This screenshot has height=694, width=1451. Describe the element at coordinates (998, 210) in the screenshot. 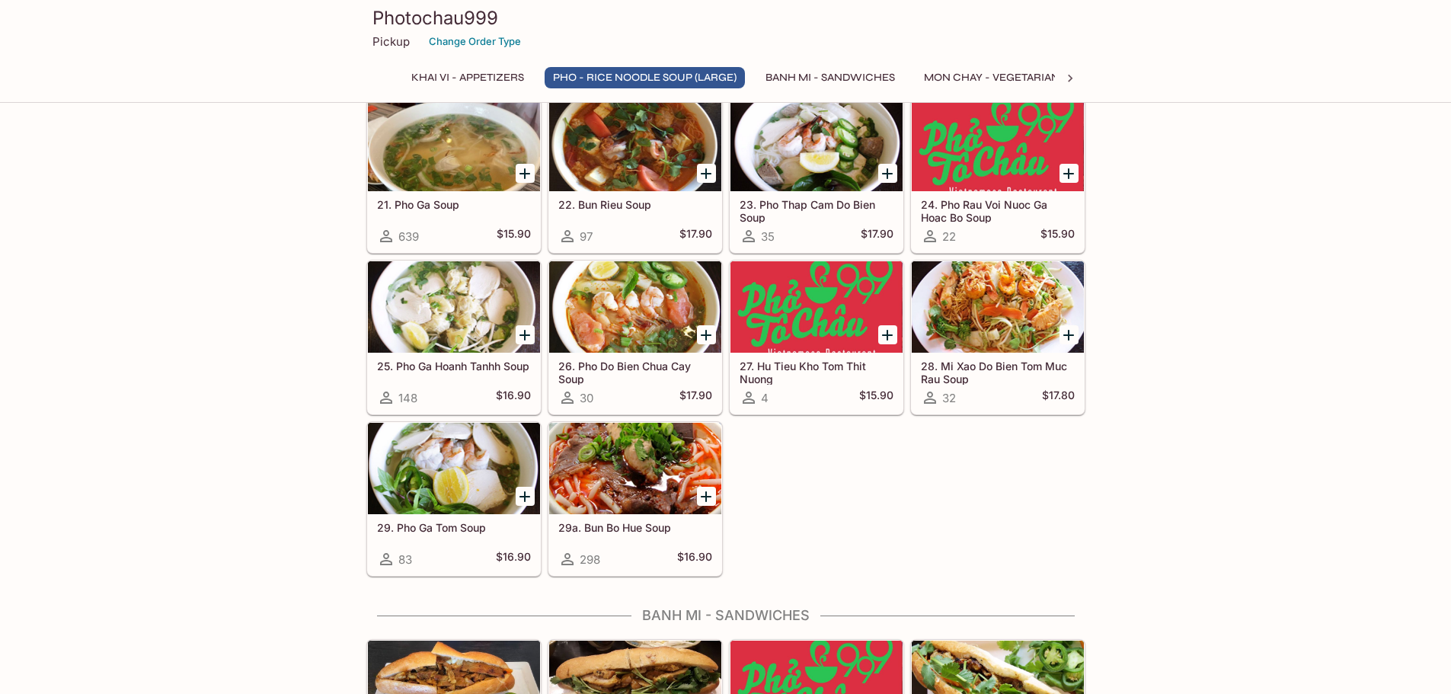

I see `h5: 24. Pho Rau Voi Nuoc Ga Hoac Bo Soup` at that location.